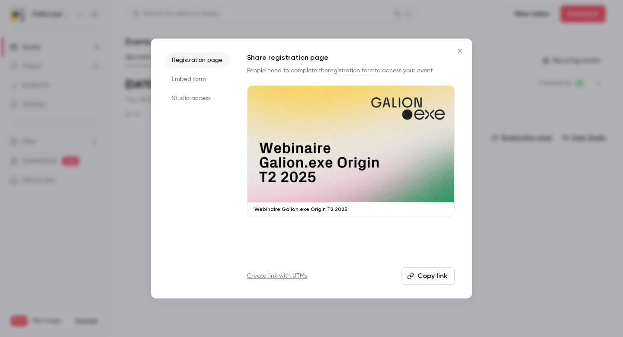  I want to click on p: Webinaire Galion.exe Origin T2 2025, so click(351, 209).